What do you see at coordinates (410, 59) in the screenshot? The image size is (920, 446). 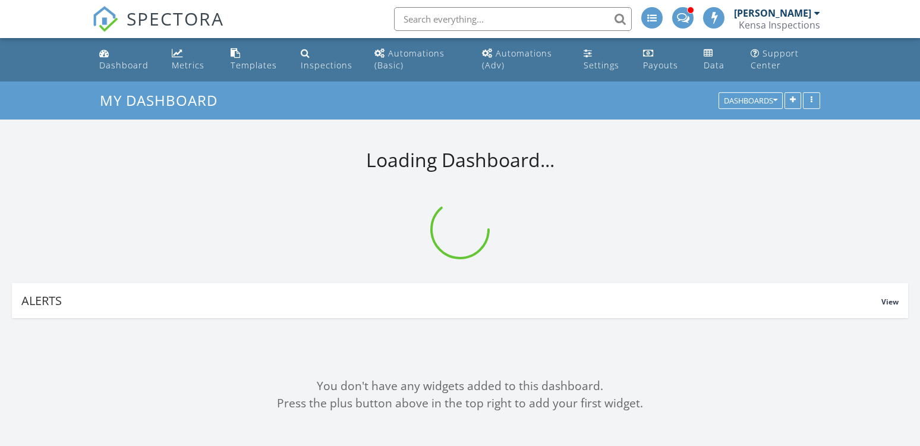 I see `div: Automations (Basic)` at bounding box center [410, 59].